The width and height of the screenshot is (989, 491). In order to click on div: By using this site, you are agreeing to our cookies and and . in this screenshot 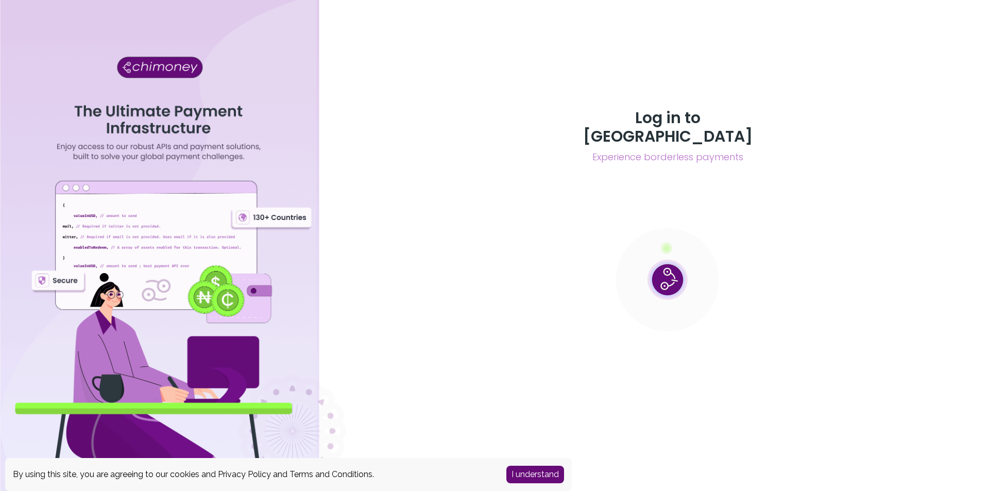, I will do `click(252, 474)`.